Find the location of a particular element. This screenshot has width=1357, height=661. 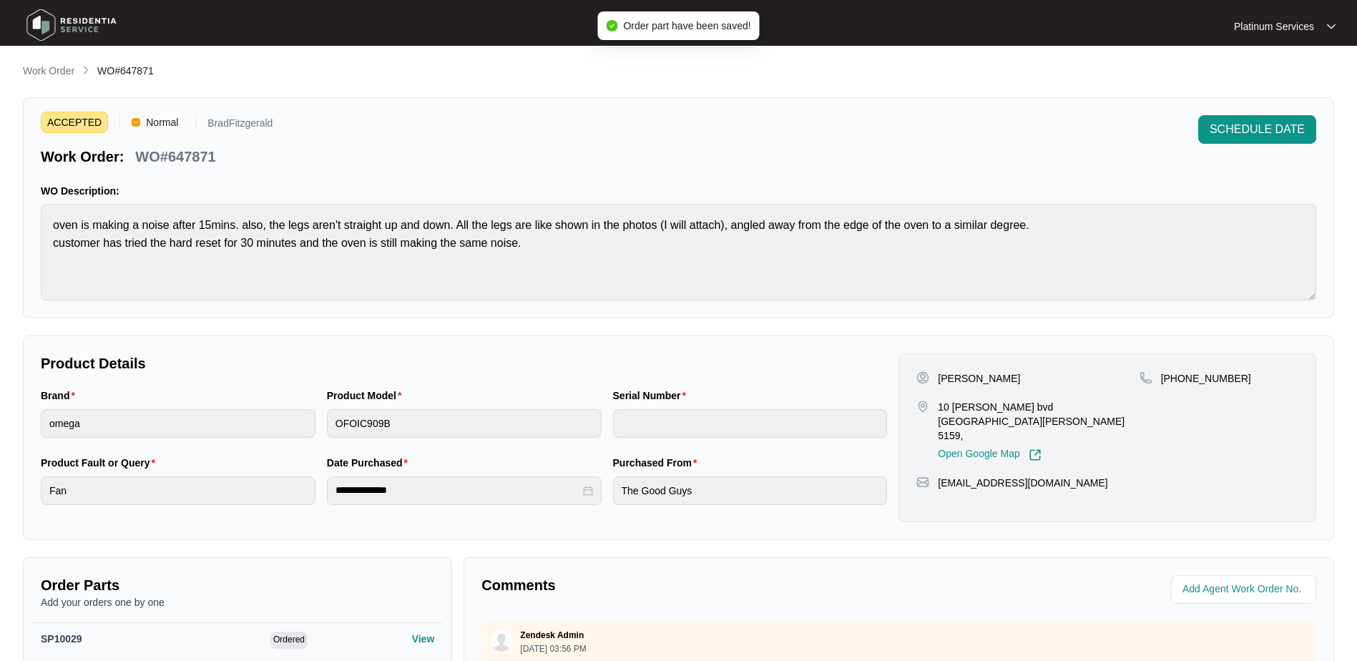

label: Brand is located at coordinates (61, 395).